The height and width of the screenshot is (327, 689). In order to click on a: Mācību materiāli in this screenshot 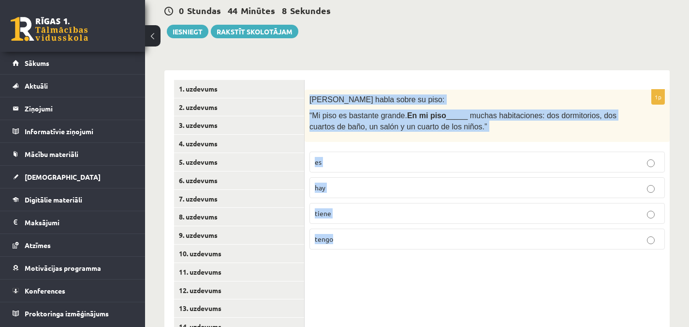, I will do `click(73, 154)`.